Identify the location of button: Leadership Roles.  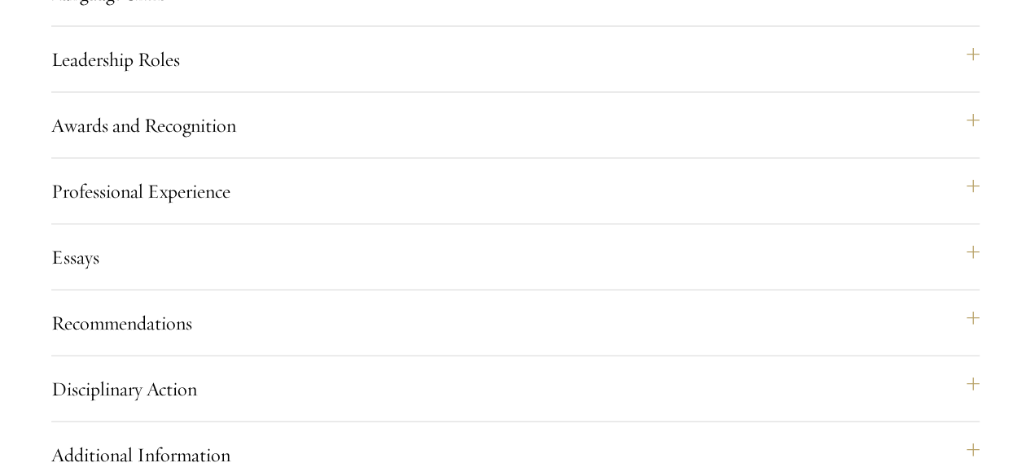
(515, 59).